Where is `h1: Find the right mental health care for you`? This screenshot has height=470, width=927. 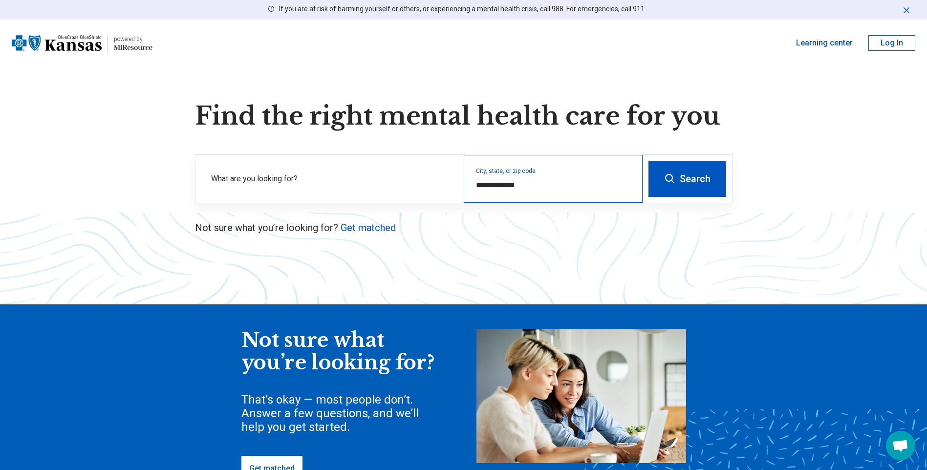
h1: Find the right mental health care for you is located at coordinates (464, 116).